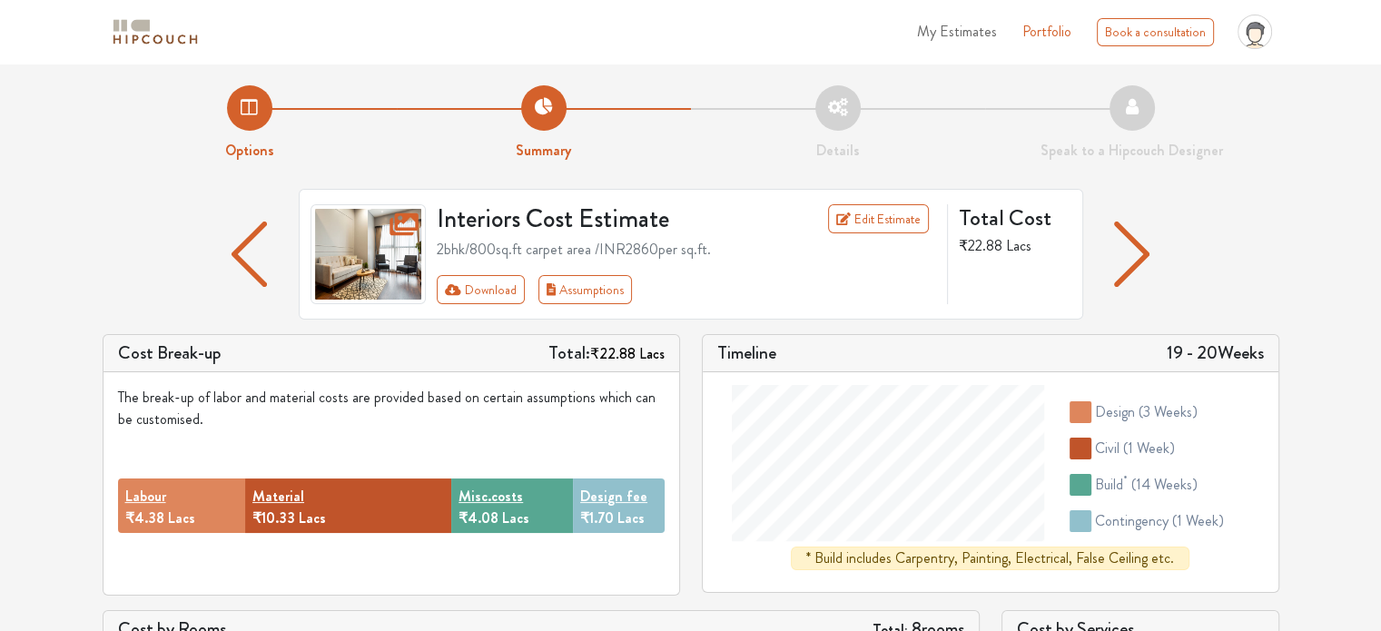 This screenshot has height=631, width=1381. Describe the element at coordinates (278, 497) in the screenshot. I see `strong: Material` at that location.